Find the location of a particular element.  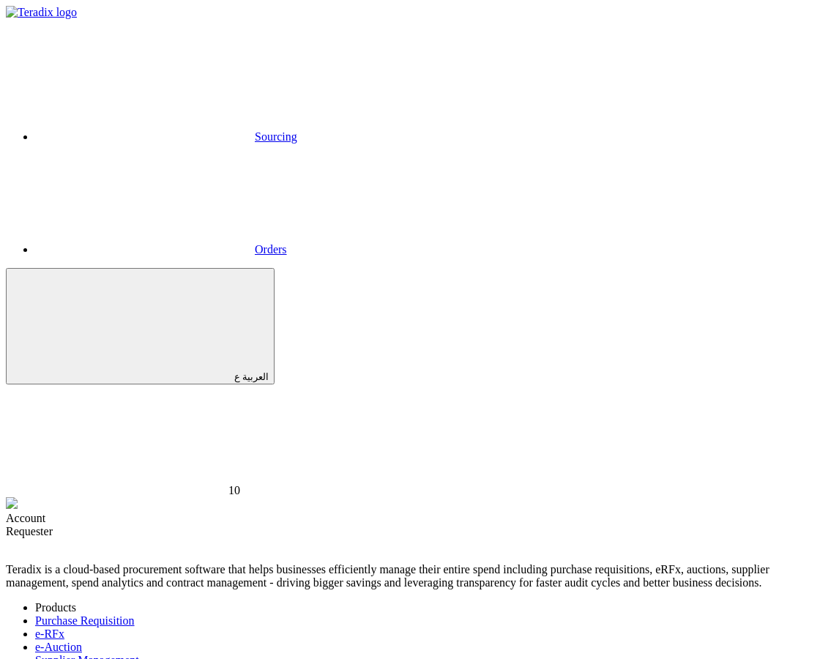

span: ع is located at coordinates (237, 376).